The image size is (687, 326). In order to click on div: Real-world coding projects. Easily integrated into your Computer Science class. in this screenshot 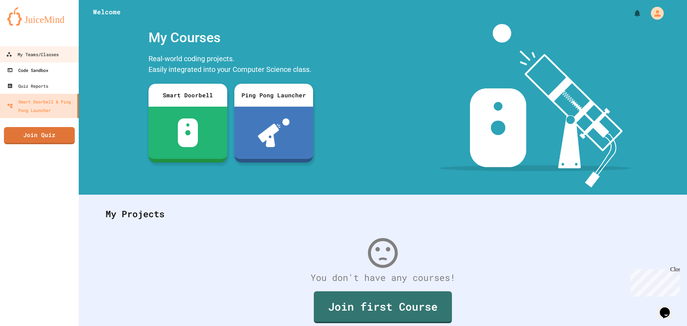, I will do `click(231, 65)`.